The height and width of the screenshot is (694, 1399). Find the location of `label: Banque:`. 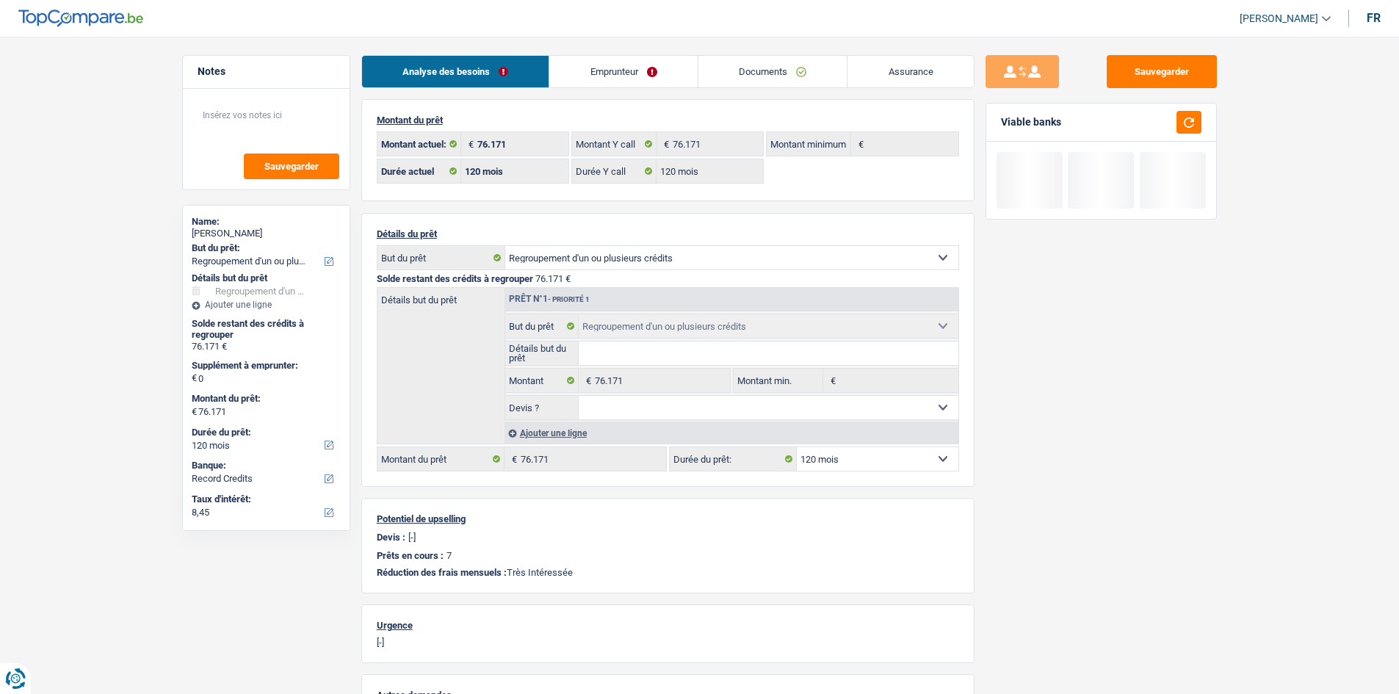

label: Banque: is located at coordinates (264, 465).